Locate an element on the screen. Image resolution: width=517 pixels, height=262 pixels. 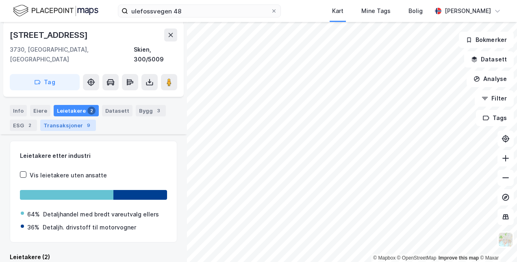
div: Bygg is located at coordinates (151, 110).